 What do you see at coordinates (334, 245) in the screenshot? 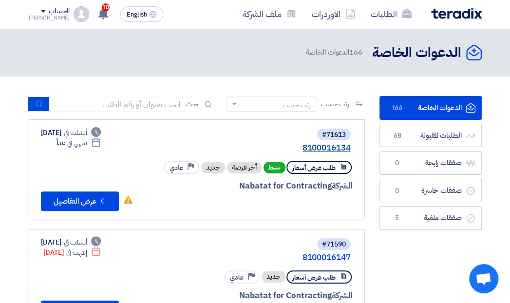
I see `div: #71590` at bounding box center [334, 245].